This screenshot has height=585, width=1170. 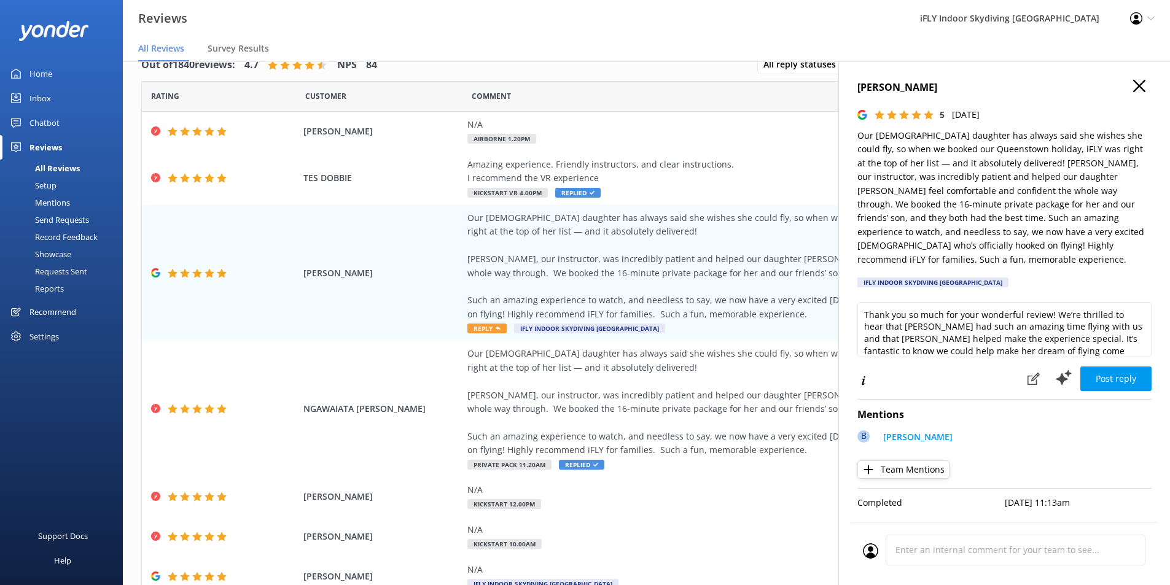 I want to click on a: Requests Sent, so click(x=65, y=272).